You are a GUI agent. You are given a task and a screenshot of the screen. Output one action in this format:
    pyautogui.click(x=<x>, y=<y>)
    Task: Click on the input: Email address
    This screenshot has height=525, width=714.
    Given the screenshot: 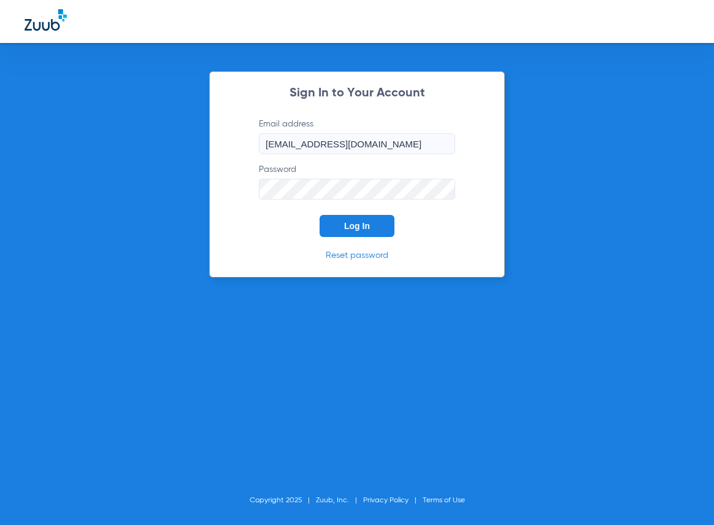 What is the action you would take?
    pyautogui.click(x=357, y=144)
    